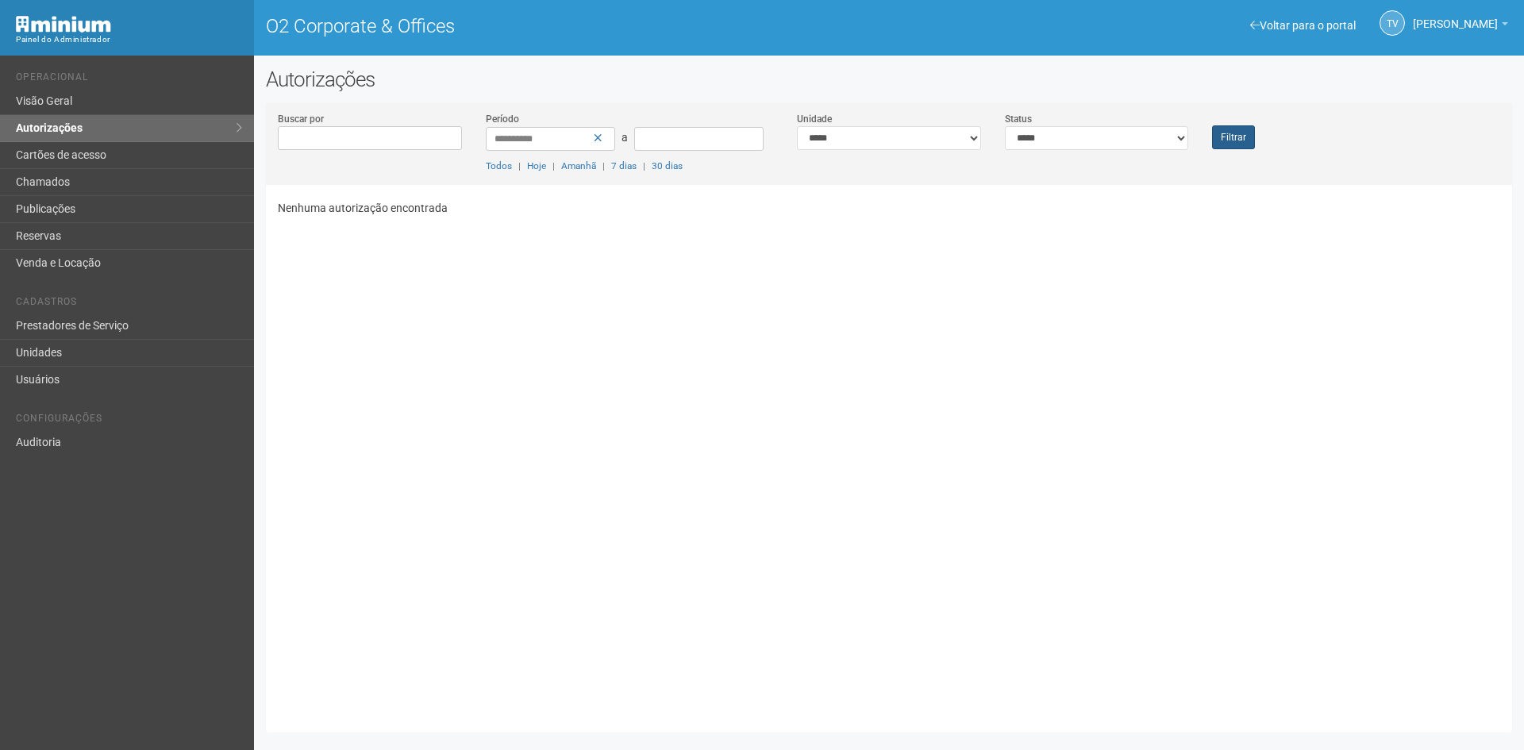 The height and width of the screenshot is (750, 1524). Describe the element at coordinates (667, 166) in the screenshot. I see `a: 30 dias` at that location.